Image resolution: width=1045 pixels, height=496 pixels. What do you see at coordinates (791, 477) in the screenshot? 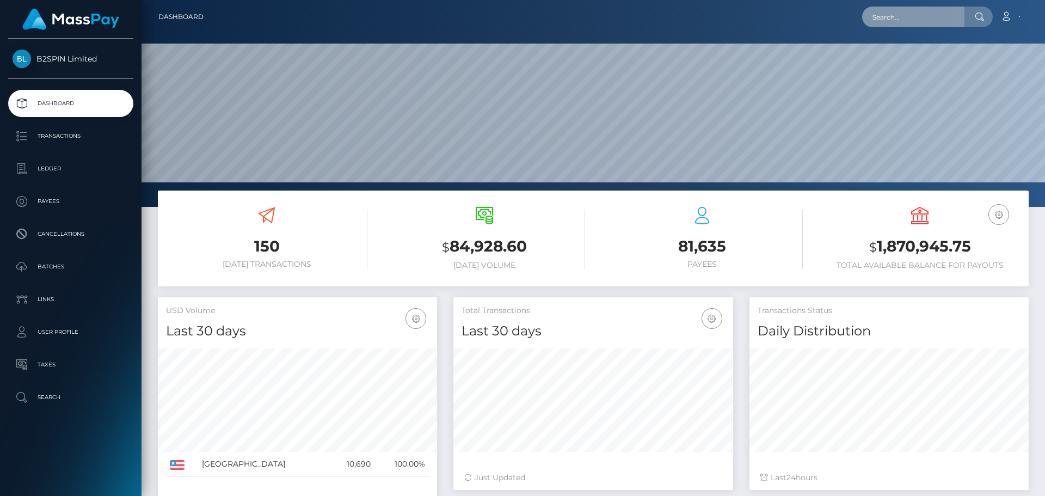
I see `span: 24` at bounding box center [791, 477].